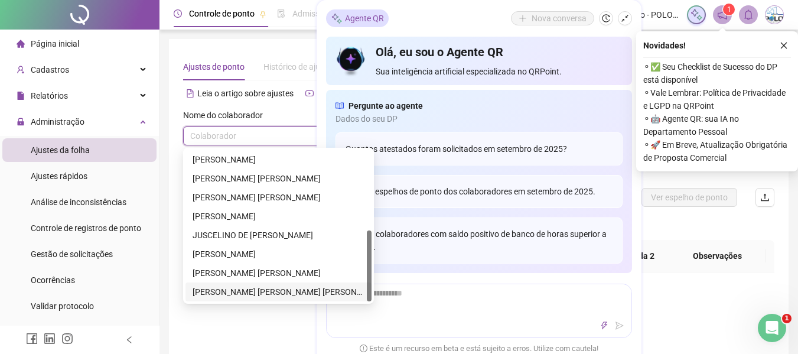 The height and width of the screenshot is (354, 798). What do you see at coordinates (363, 348) in the screenshot?
I see `span: exclamation-circle` at bounding box center [363, 348].